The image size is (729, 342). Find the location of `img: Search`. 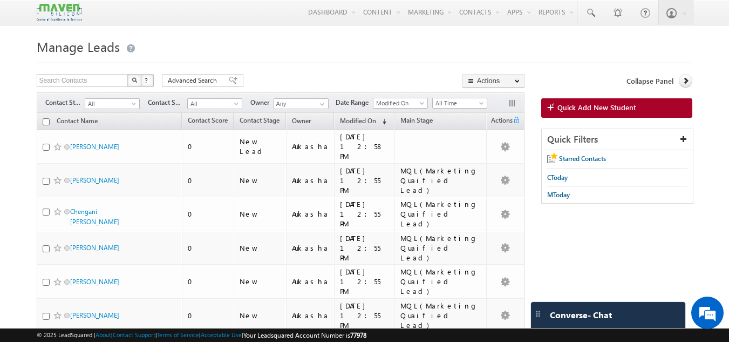

img: Search is located at coordinates (134, 80).